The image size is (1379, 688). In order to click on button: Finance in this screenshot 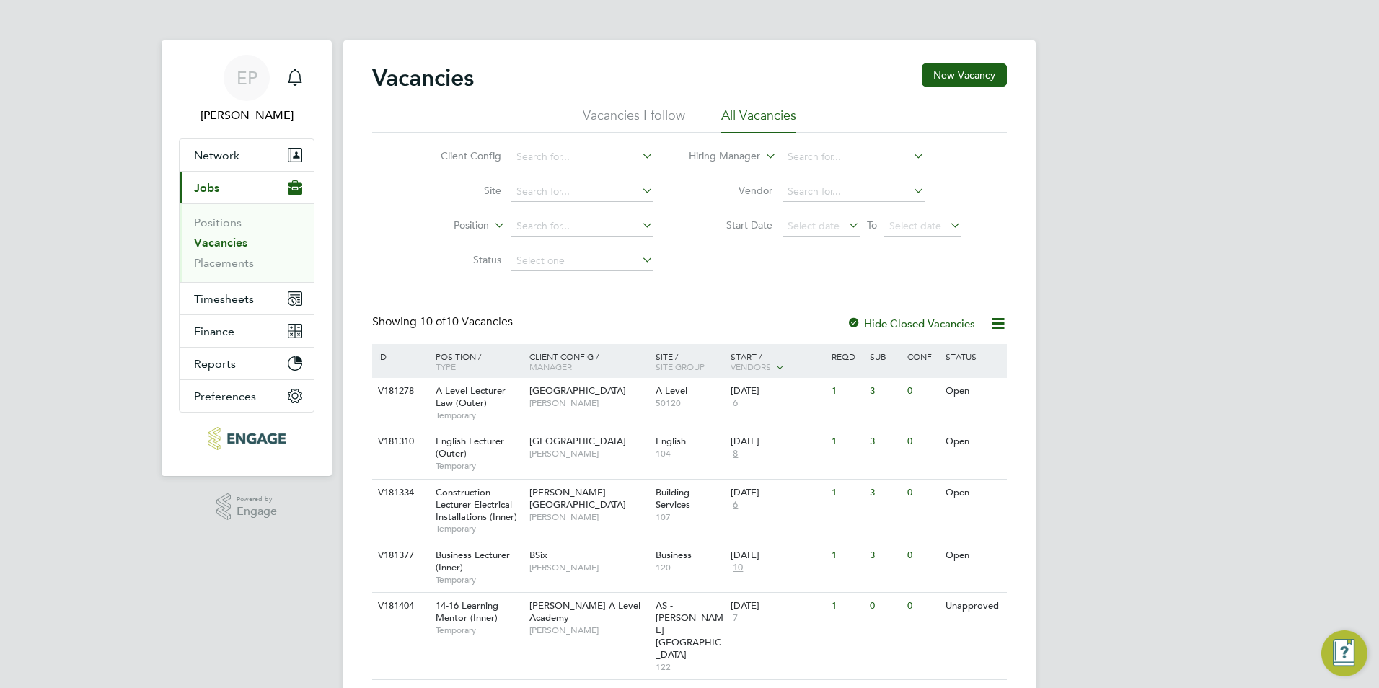, I will do `click(247, 331)`.